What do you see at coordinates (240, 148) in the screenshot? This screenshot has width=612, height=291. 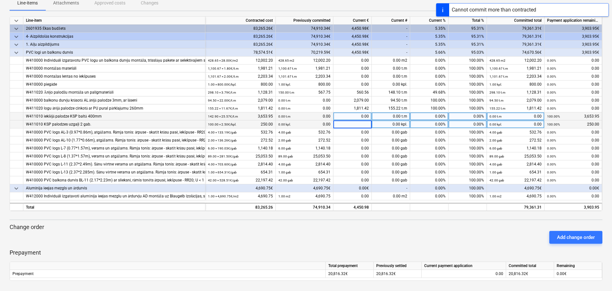 I see `div: 1,140.18` at bounding box center [240, 148].